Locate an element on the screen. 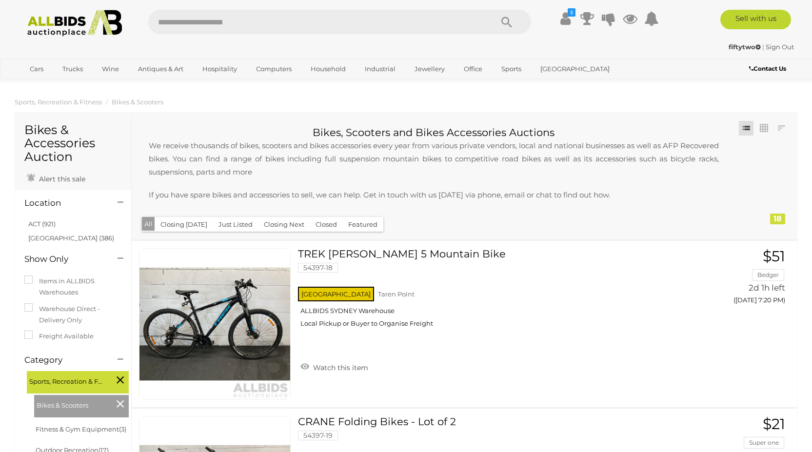  a: Alert this sale is located at coordinates (56, 178).